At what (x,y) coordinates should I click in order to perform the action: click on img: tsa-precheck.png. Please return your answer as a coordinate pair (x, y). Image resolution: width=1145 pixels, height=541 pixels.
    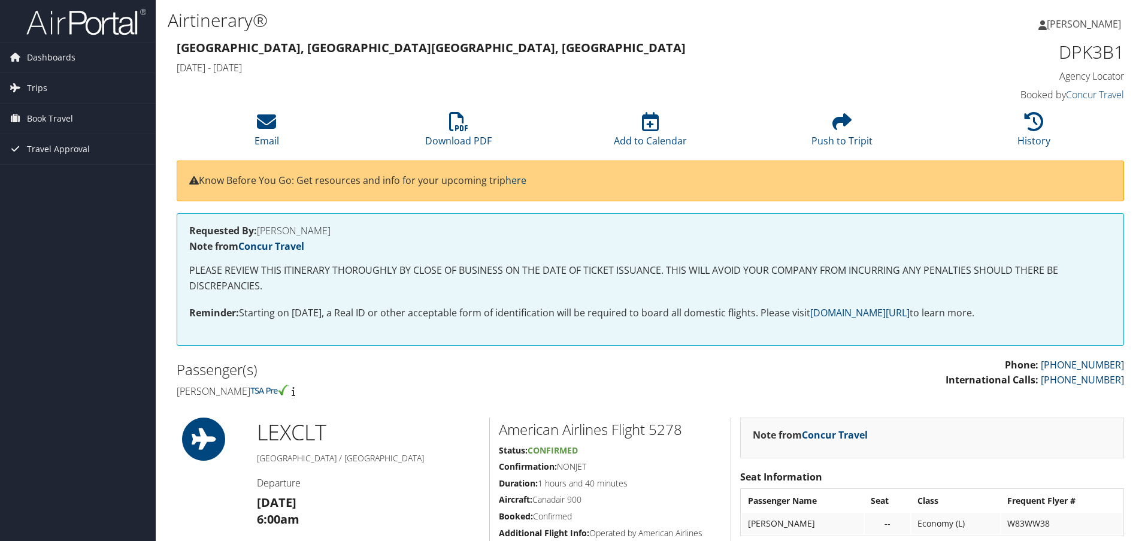
    Looking at the image, I should click on (269, 390).